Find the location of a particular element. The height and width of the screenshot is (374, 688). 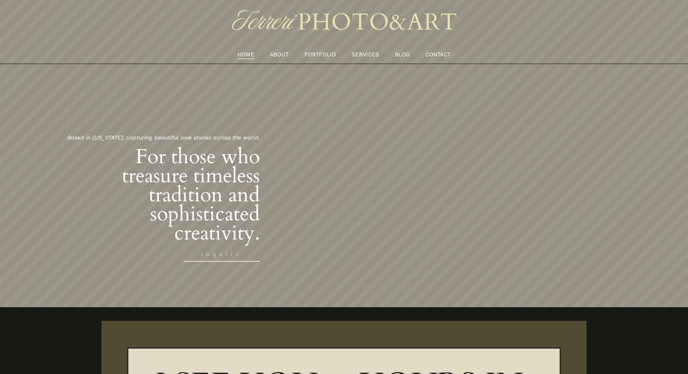

a: inquire is located at coordinates (222, 255).